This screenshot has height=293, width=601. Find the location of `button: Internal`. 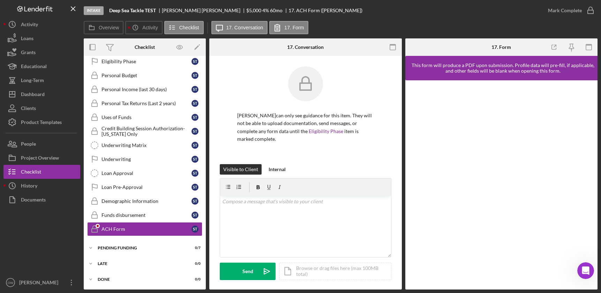

button: Internal is located at coordinates (277, 169).